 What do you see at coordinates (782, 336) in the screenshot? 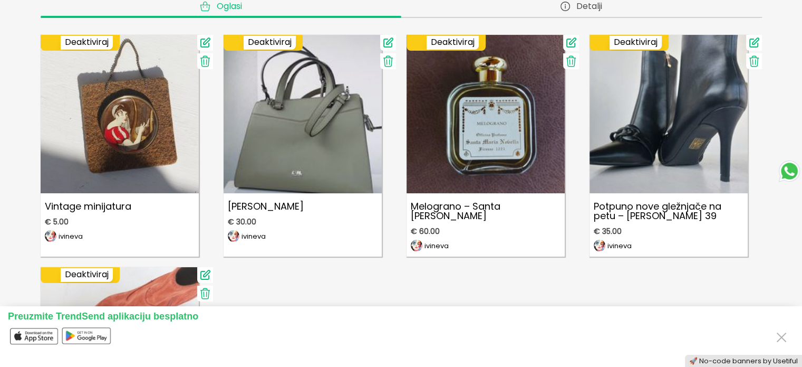
I see `button: Close` at bounding box center [782, 336].